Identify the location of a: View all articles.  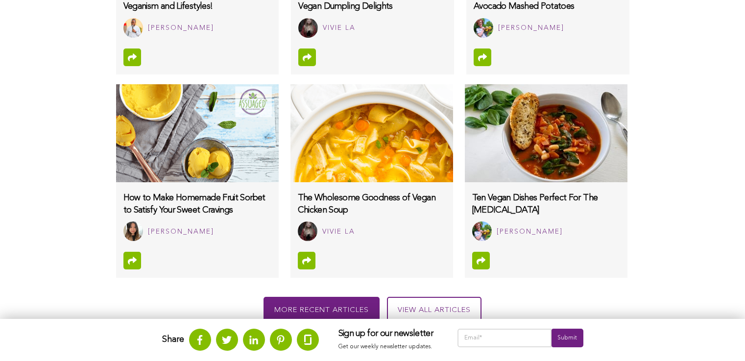
(434, 310).